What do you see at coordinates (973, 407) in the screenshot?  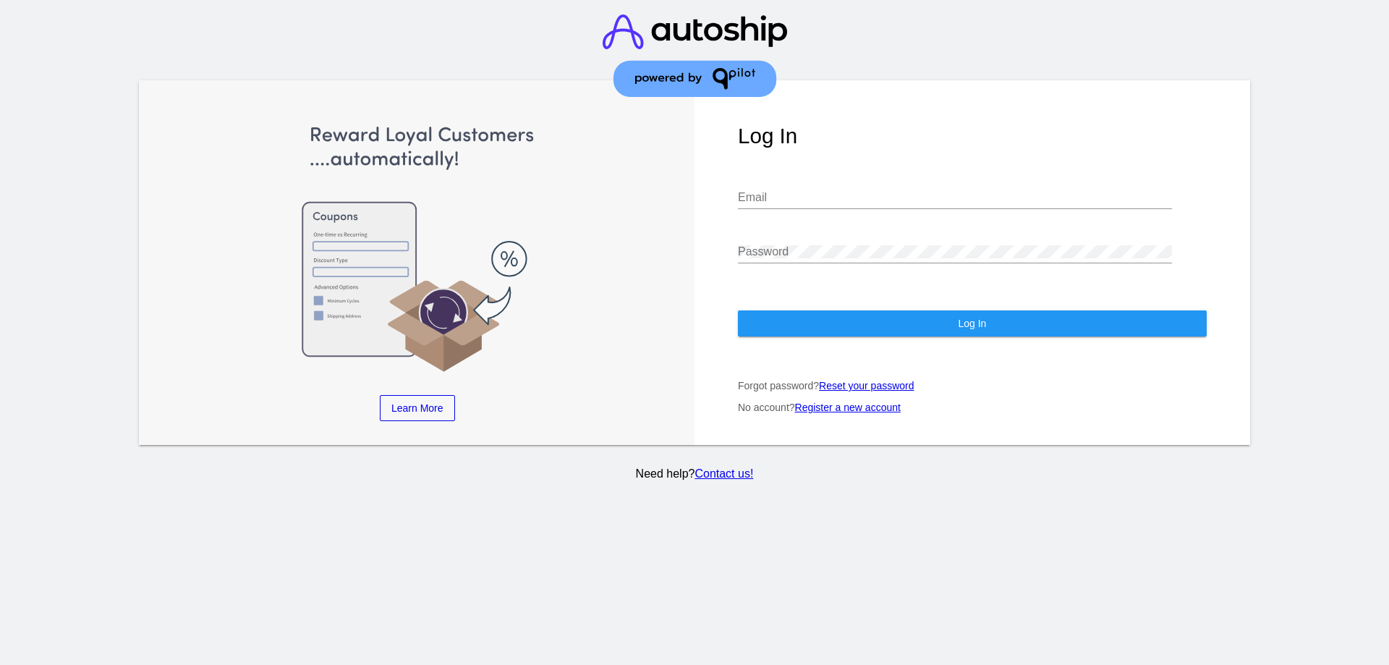 I see `p: No account?` at bounding box center [973, 407].